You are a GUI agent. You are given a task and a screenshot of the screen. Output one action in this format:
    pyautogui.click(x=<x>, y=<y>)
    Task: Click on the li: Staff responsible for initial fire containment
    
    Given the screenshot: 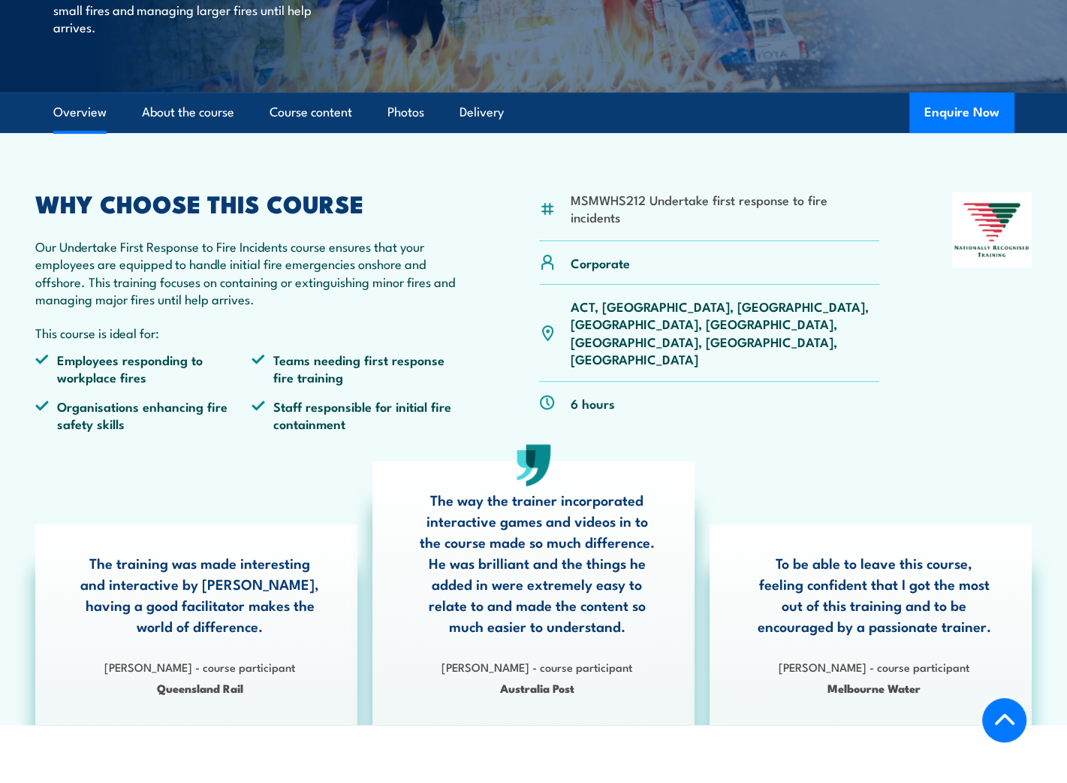 What is the action you would take?
    pyautogui.click(x=360, y=415)
    